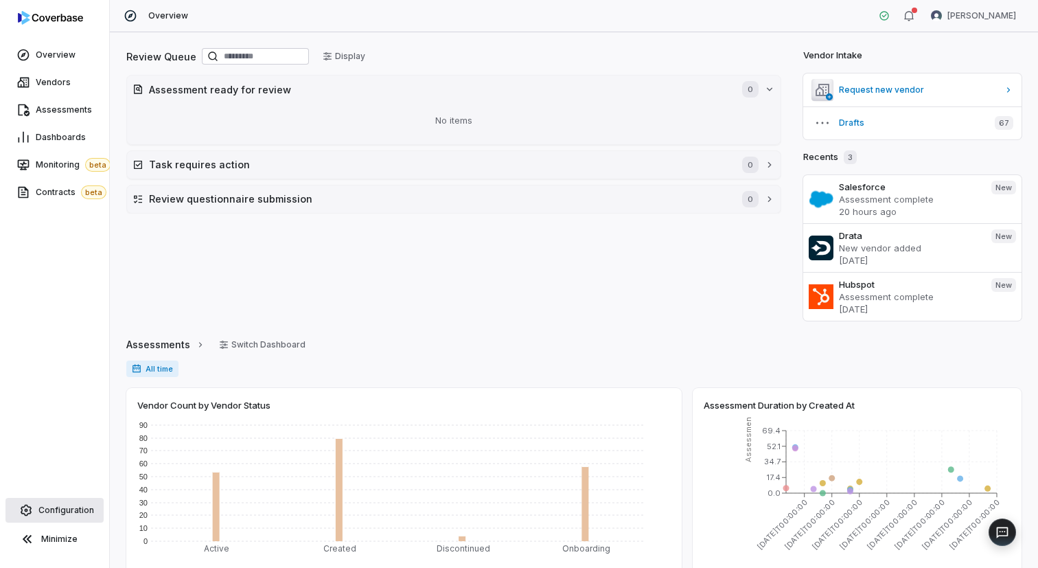  I want to click on div: No items, so click(454, 121).